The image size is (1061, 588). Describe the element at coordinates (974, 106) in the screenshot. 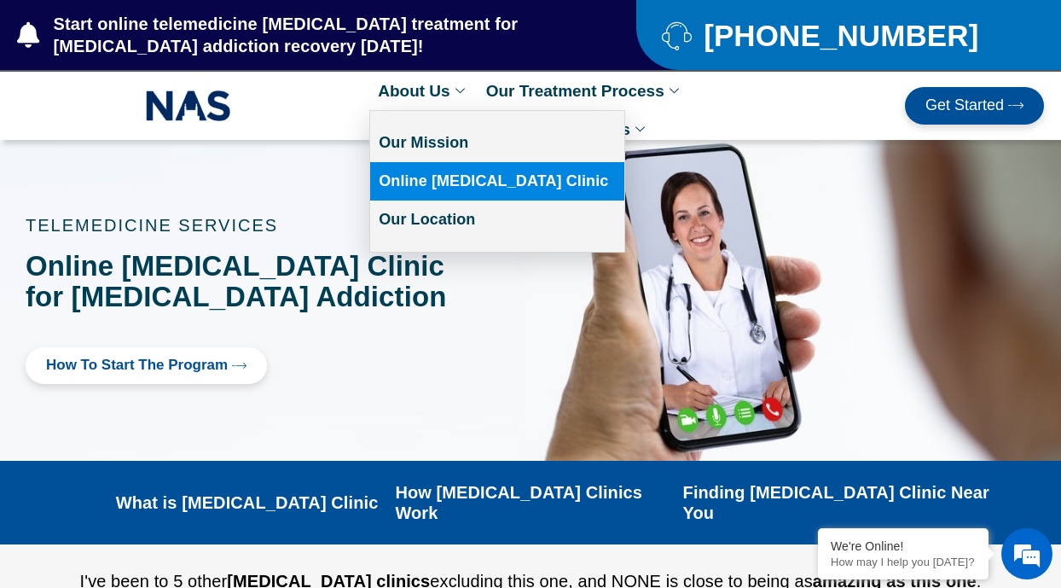

I see `a: Get Started` at that location.